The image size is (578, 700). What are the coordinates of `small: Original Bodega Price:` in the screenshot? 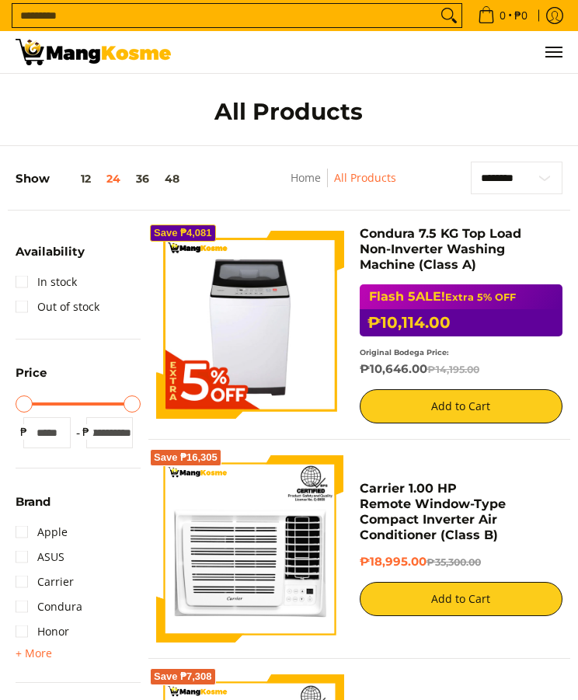 It's located at (404, 352).